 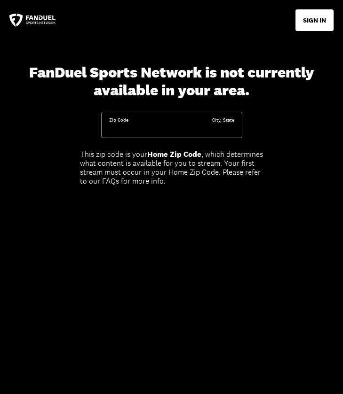 I want to click on div: This zip code is your , which determines what content is available for you to stream. Your first ..., so click(x=172, y=168).